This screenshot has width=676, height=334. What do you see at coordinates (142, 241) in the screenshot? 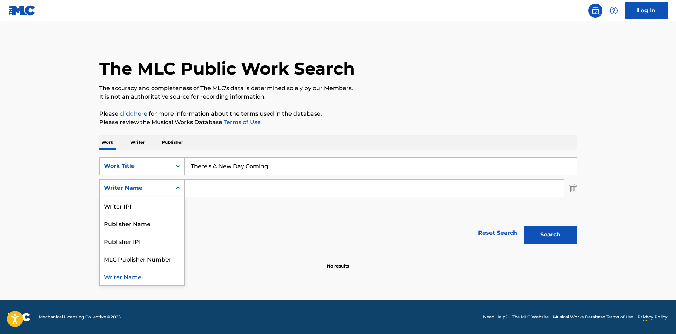
I see `div: Publisher IPI` at bounding box center [142, 241].